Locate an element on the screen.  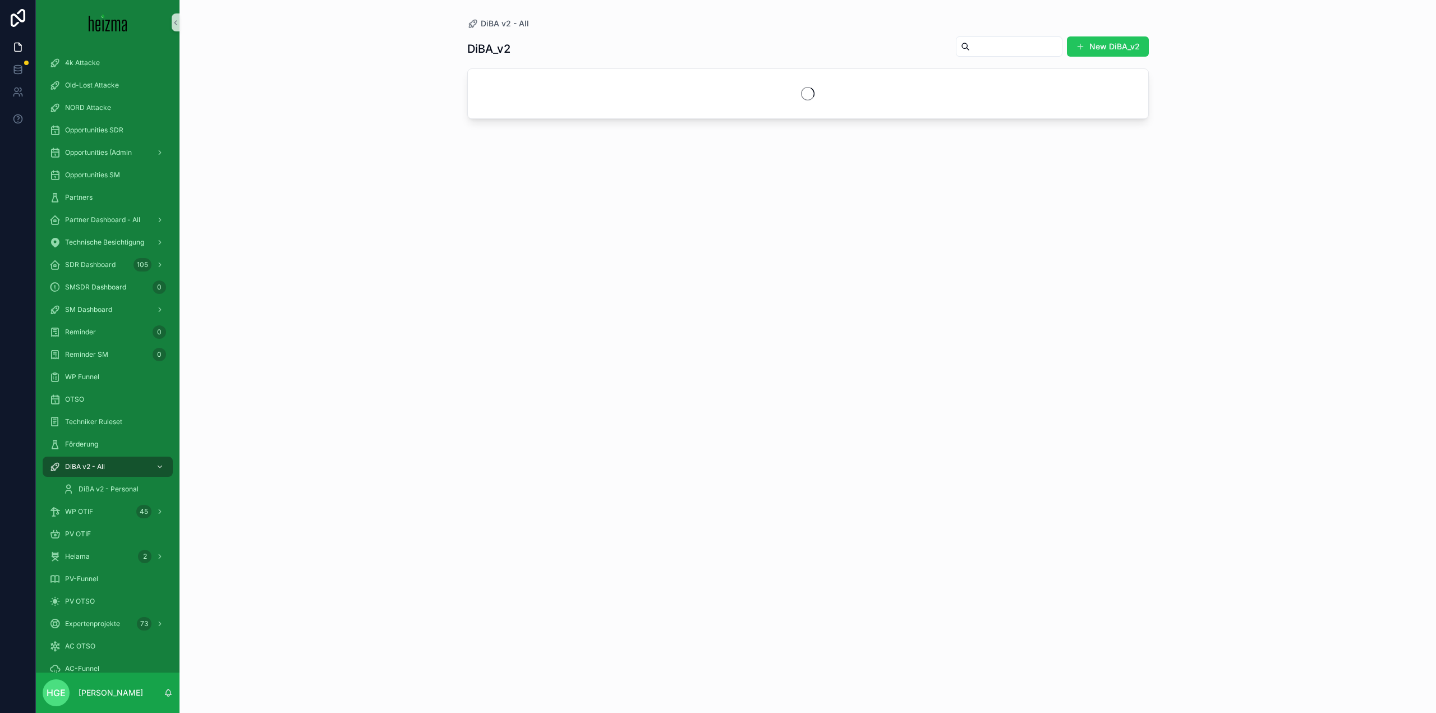
a: PV OTIF is located at coordinates (108, 534).